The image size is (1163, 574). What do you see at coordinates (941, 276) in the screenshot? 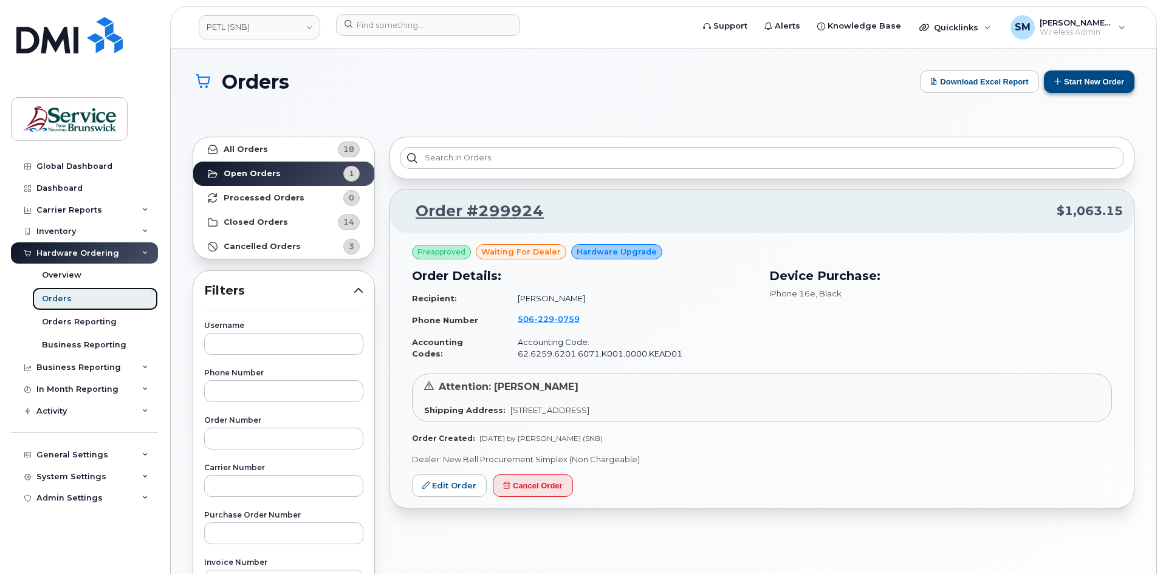
I see `h3: Device Purchase:` at bounding box center [941, 276].